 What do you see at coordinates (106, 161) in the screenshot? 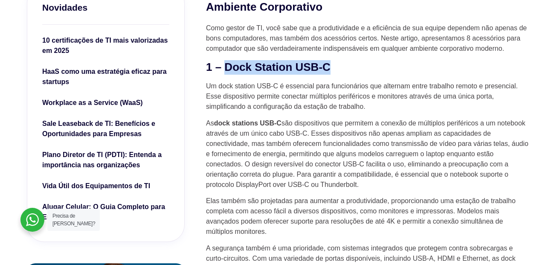
I see `a: Plano Diretor de TI (PDTI): Entenda a importância nas organizações` at bounding box center [106, 161].